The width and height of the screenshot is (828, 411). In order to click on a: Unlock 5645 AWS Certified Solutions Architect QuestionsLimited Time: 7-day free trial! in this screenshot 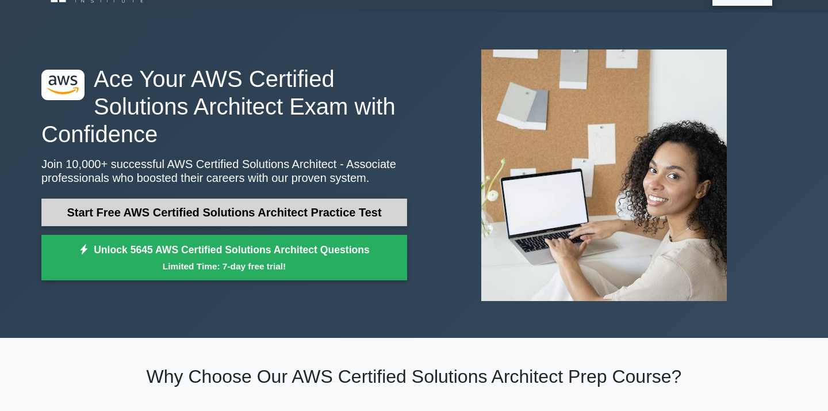, I will do `click(224, 258)`.